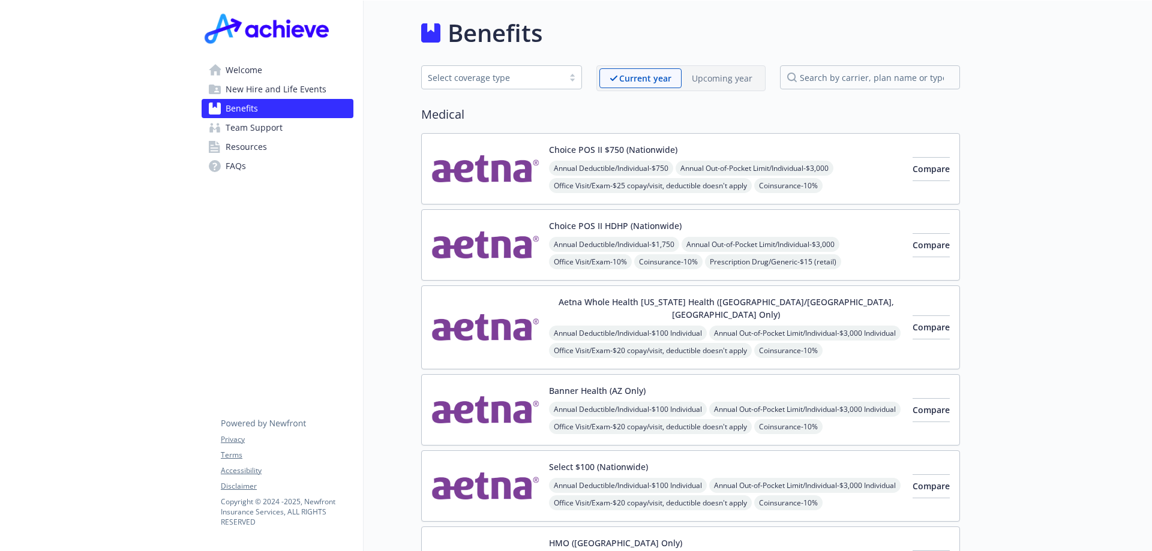 Image resolution: width=1152 pixels, height=551 pixels. Describe the element at coordinates (236, 166) in the screenshot. I see `span: FAQs` at that location.